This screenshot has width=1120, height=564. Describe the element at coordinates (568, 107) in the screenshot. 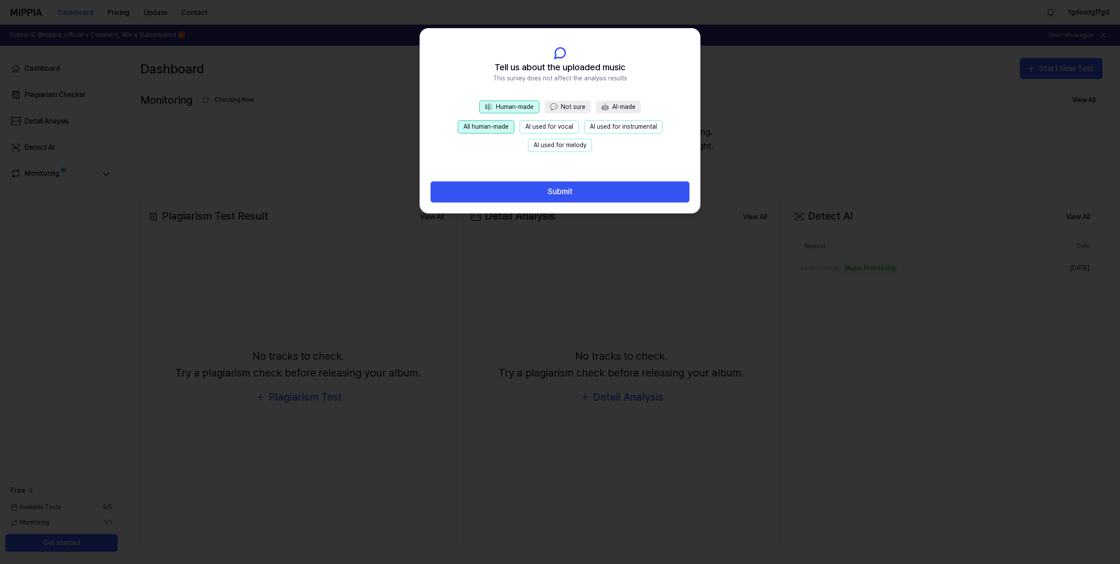

I see `button: 💬Not sure` at that location.